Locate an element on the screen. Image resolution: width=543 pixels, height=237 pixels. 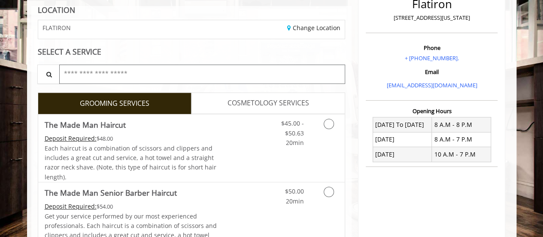
h3: Email is located at coordinates (432, 72).